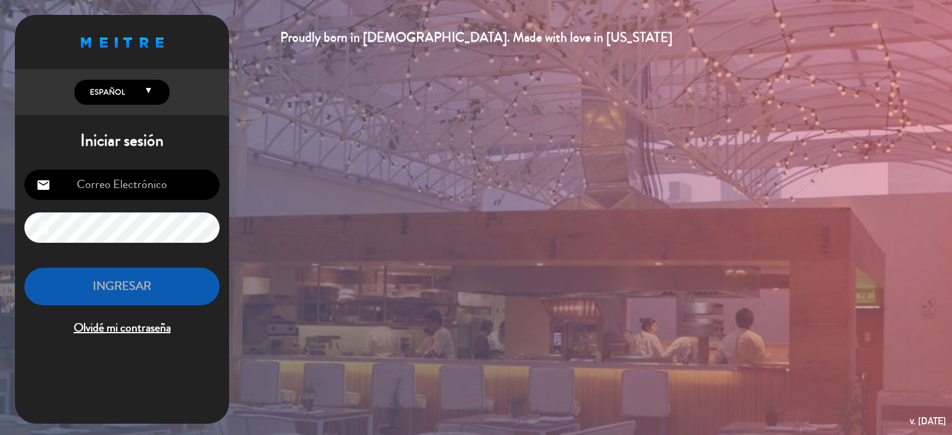 Image resolution: width=952 pixels, height=435 pixels. Describe the element at coordinates (122, 328) in the screenshot. I see `span: Olvidé mi contraseña` at that location.